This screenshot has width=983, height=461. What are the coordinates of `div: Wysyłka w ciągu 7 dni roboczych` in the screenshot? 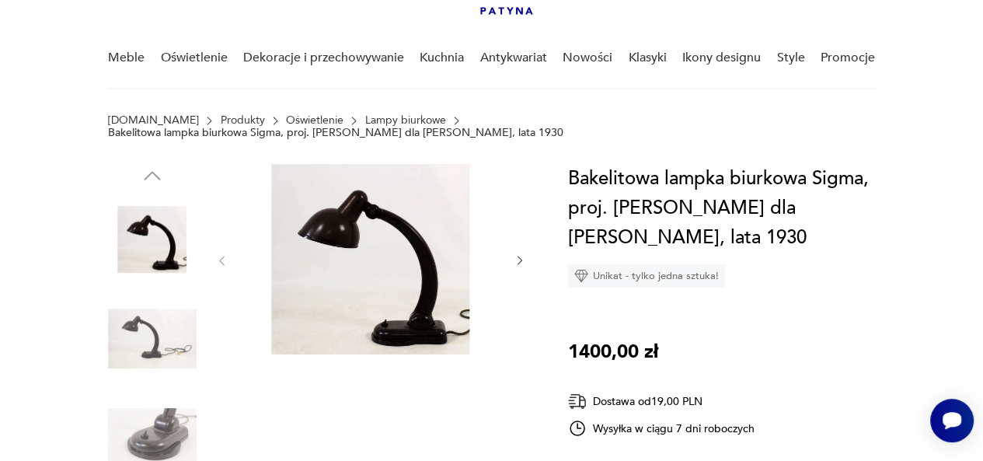 It's located at (661, 428).